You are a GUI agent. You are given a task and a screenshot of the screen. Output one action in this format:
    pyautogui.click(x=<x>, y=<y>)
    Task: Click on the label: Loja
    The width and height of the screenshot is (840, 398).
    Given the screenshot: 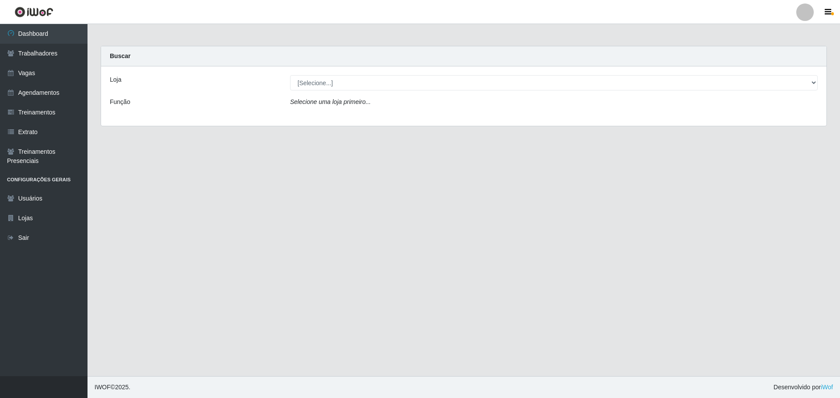 What is the action you would take?
    pyautogui.click(x=115, y=80)
    